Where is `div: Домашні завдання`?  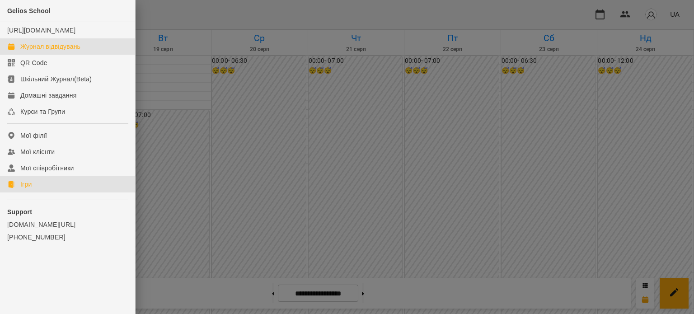
div: Домашні завдання is located at coordinates (48, 95).